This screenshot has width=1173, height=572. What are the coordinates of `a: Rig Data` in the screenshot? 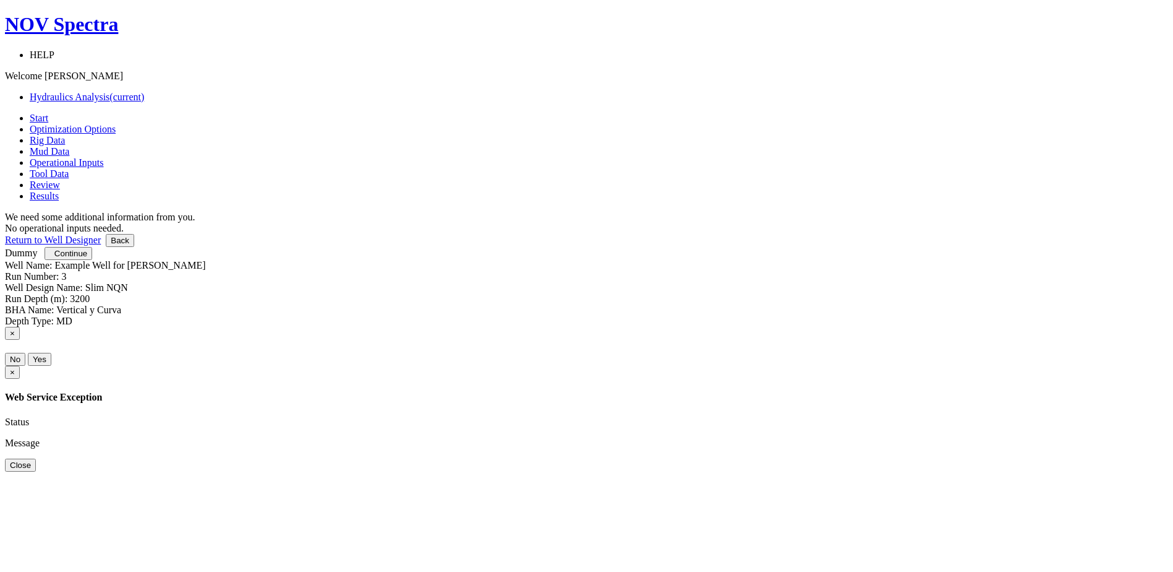 It's located at (47, 140).